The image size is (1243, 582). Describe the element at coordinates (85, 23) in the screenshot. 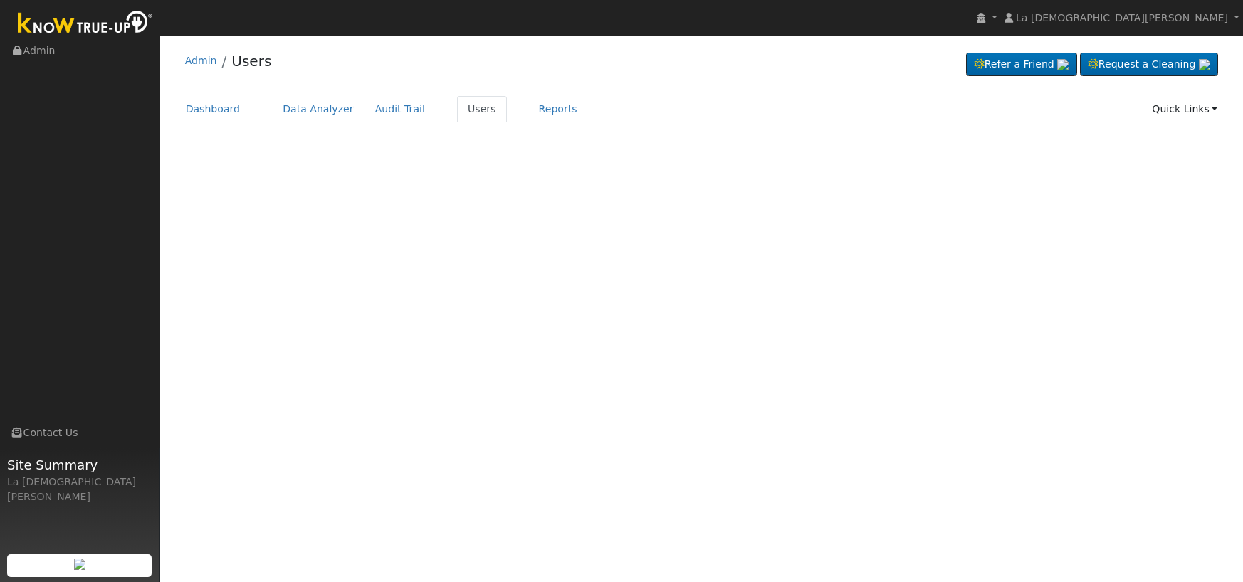

I see `img: Know True-Up` at that location.